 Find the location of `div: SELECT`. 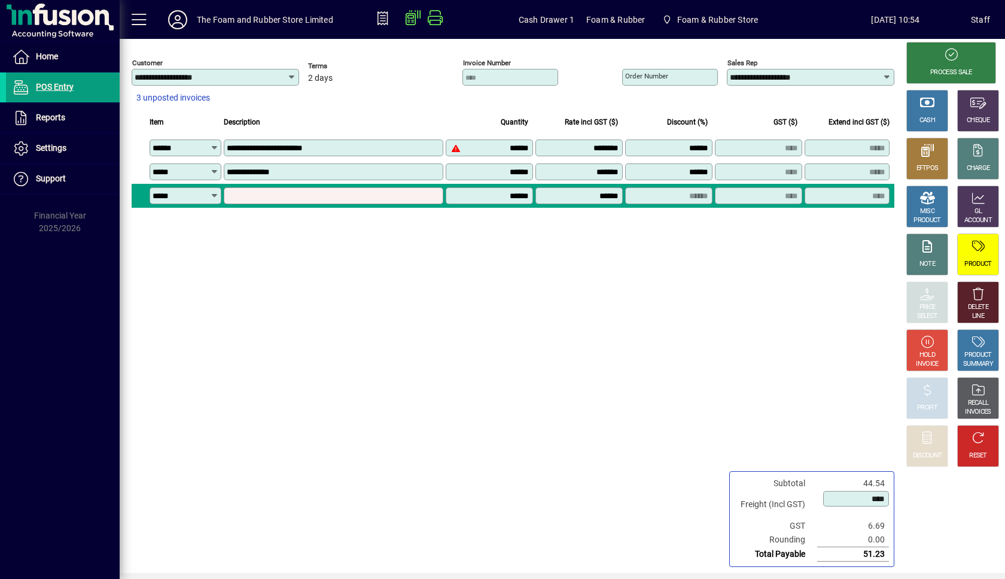

div: SELECT is located at coordinates (927, 316).